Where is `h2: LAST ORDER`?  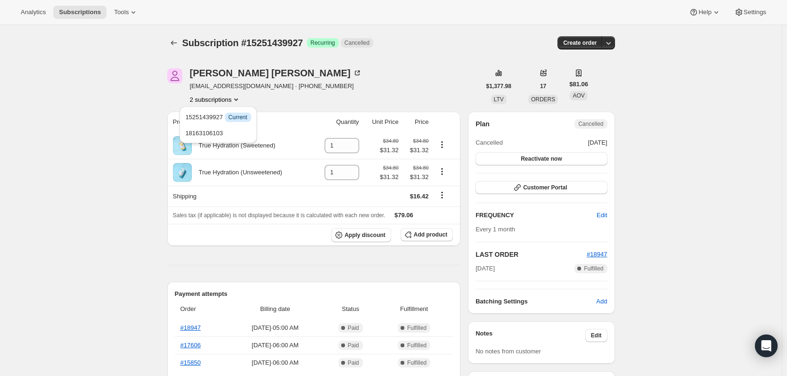 h2: LAST ORDER is located at coordinates (531, 254).